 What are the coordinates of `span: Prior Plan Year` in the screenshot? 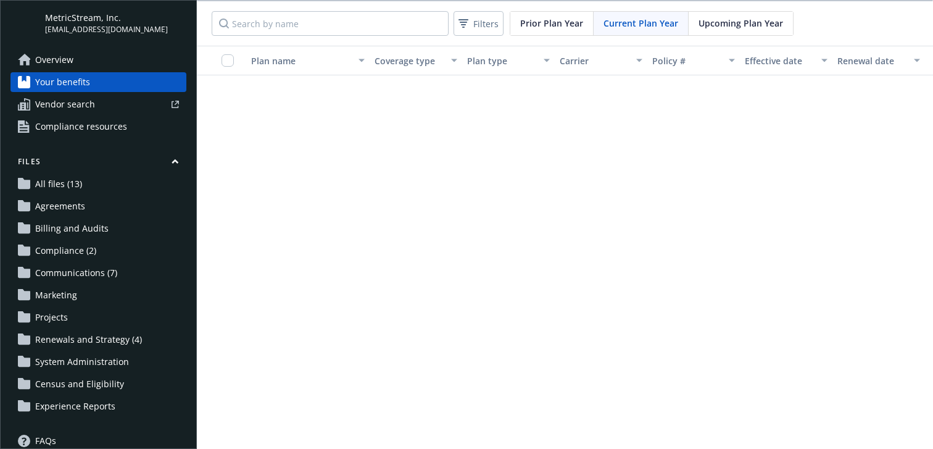 It's located at (552, 23).